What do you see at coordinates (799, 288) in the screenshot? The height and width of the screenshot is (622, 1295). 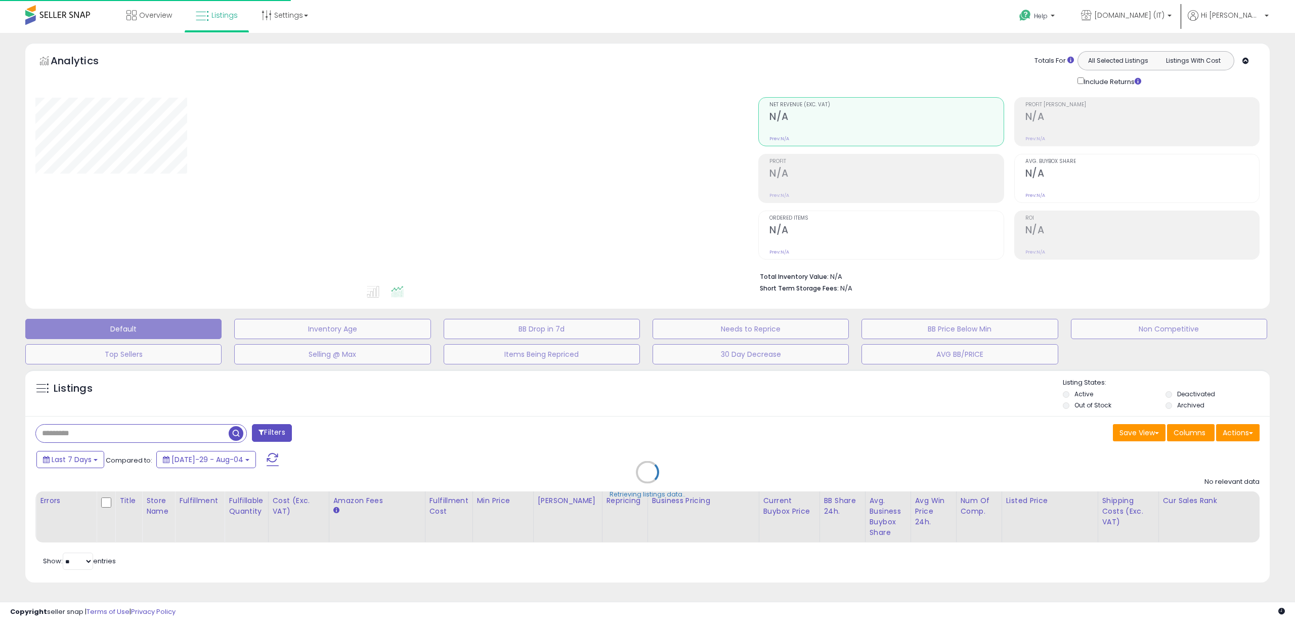 I see `b: Short Term Storage Fees:` at bounding box center [799, 288].